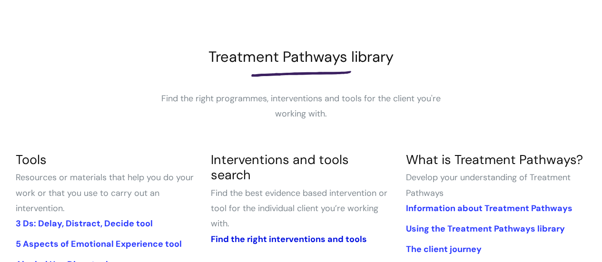 The image size is (602, 262). What do you see at coordinates (488, 185) in the screenshot?
I see `span: Develop your understanding of Treatment Pathways` at bounding box center [488, 185].